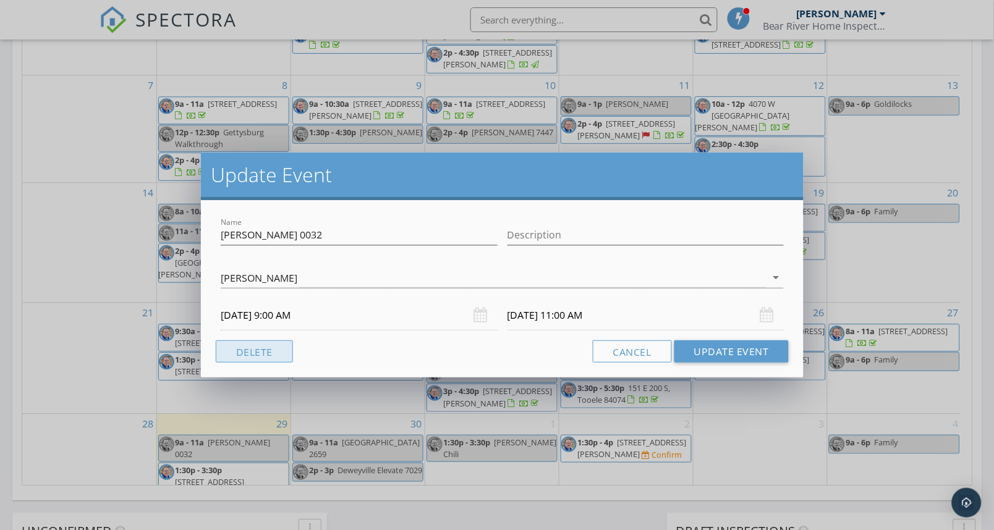 Image resolution: width=994 pixels, height=530 pixels. I want to click on div: Open Intercom Messenger, so click(966, 503).